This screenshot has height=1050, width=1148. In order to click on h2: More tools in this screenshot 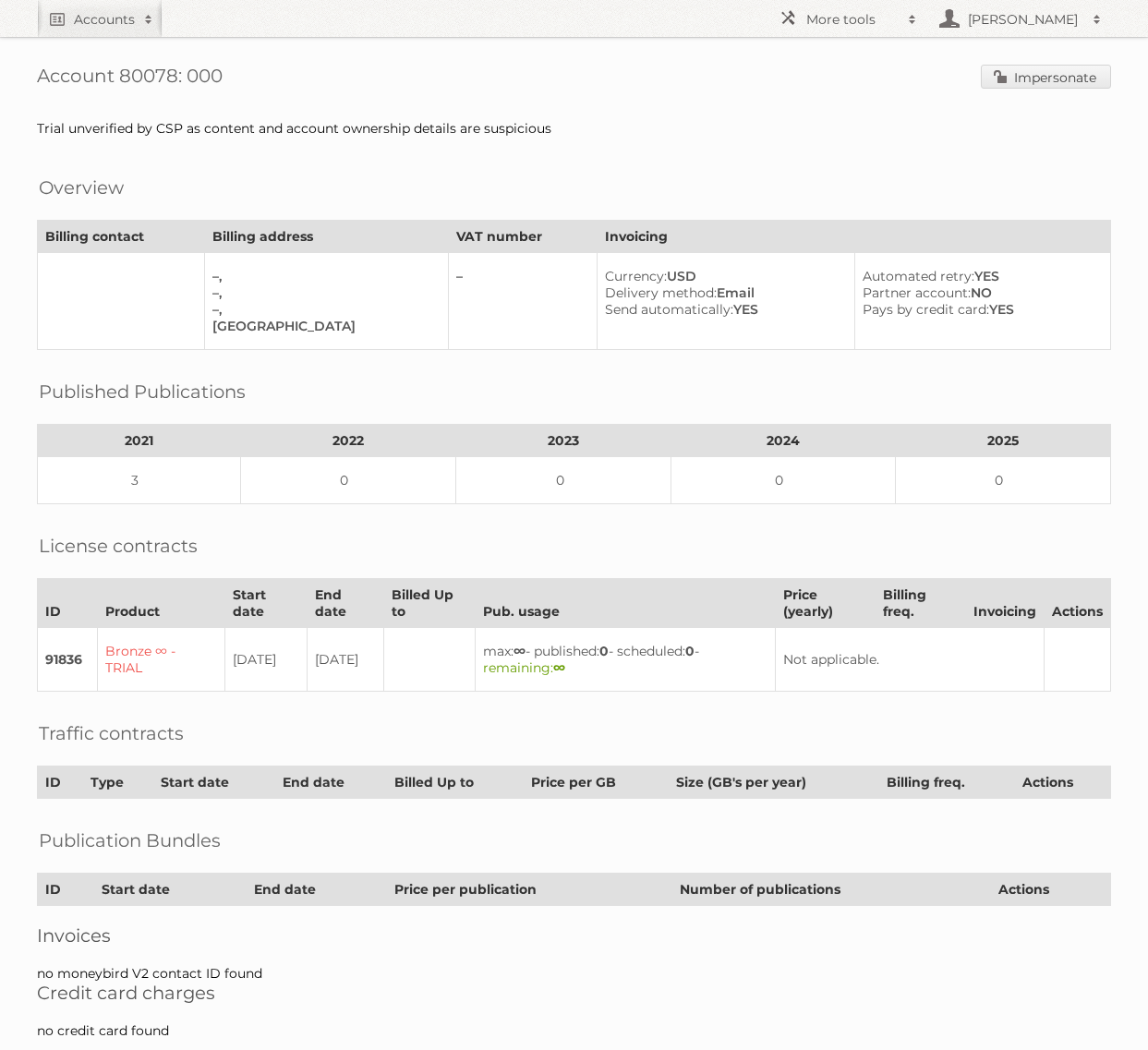, I will do `click(853, 20)`.